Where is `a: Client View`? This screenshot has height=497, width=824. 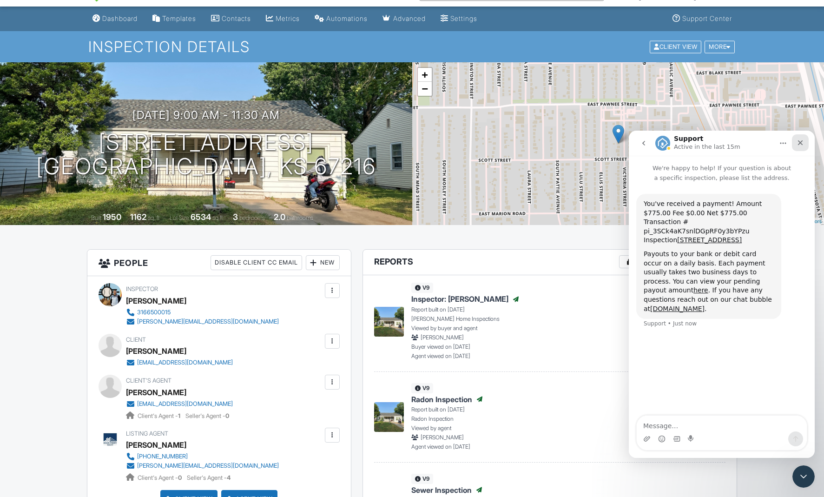
a: Client View is located at coordinates (676, 46).